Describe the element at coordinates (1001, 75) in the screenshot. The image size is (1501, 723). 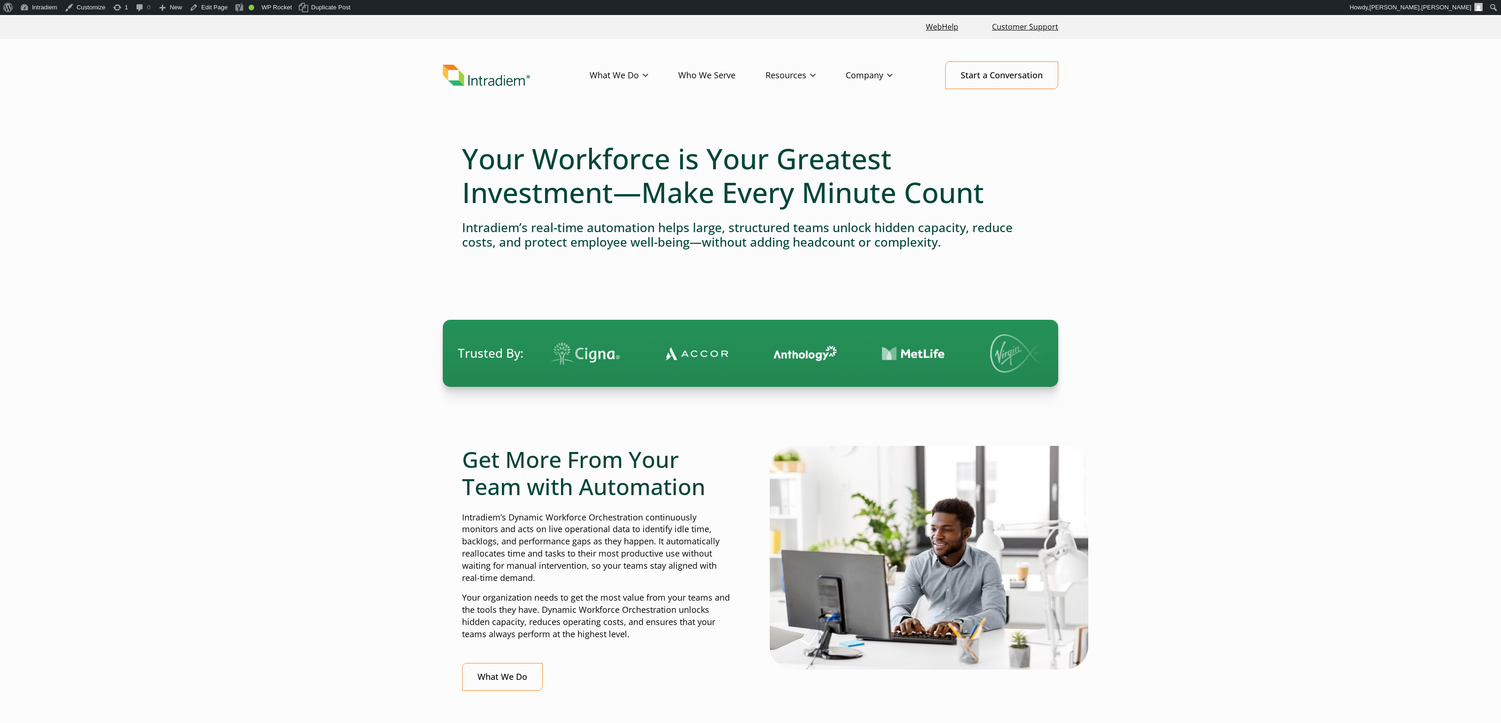
I see `a: Start a Conversation` at that location.